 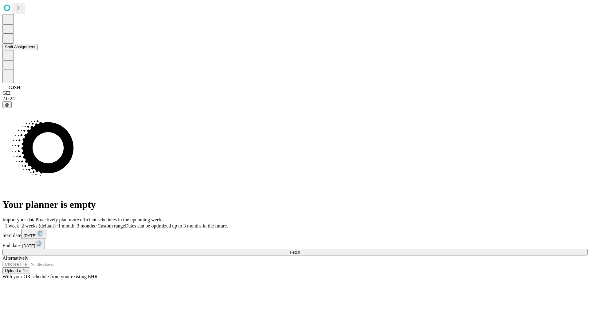 I want to click on span: With your OR schedule from your existing EHR, so click(x=50, y=276).